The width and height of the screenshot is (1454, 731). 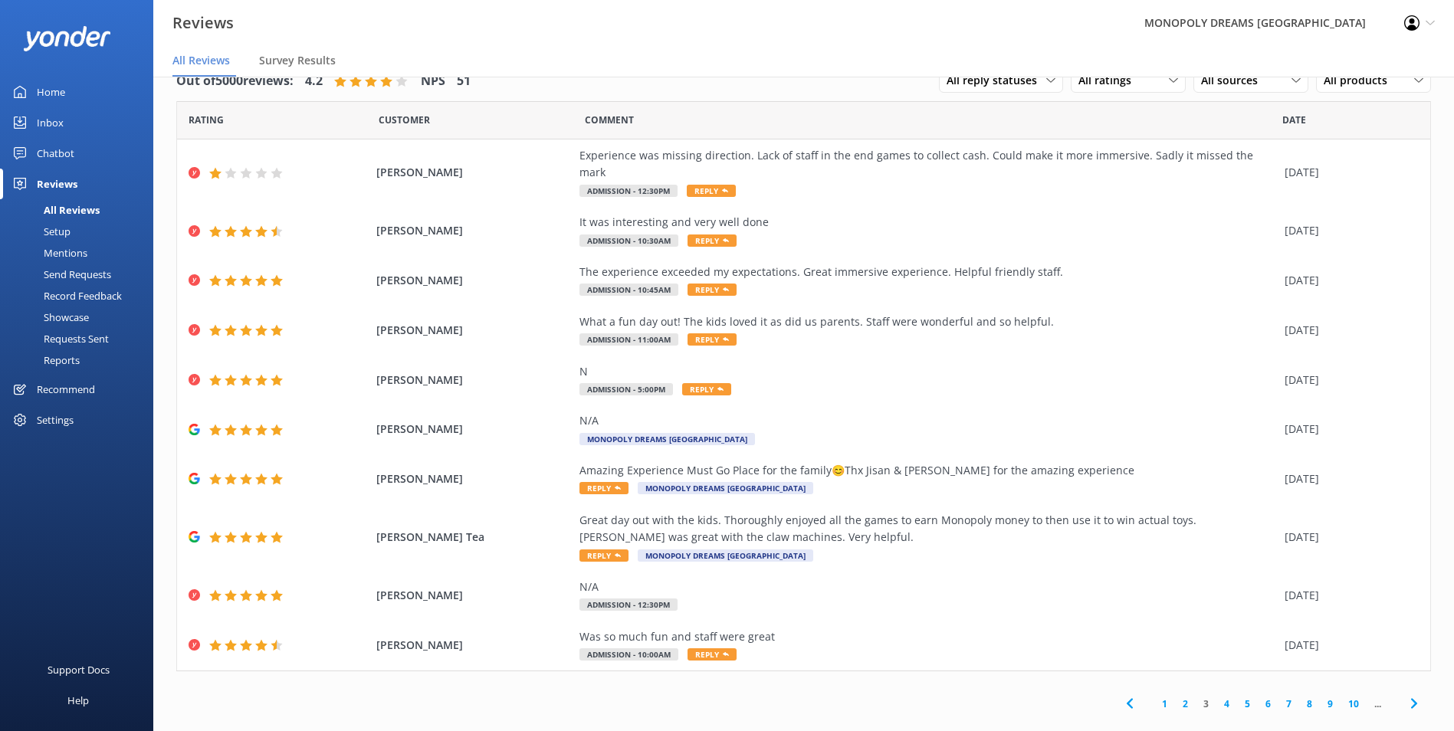 What do you see at coordinates (928, 272) in the screenshot?
I see `div: The experience exceeded my expectations. Great immersive experience. Helpful friendly staff.` at bounding box center [928, 272].